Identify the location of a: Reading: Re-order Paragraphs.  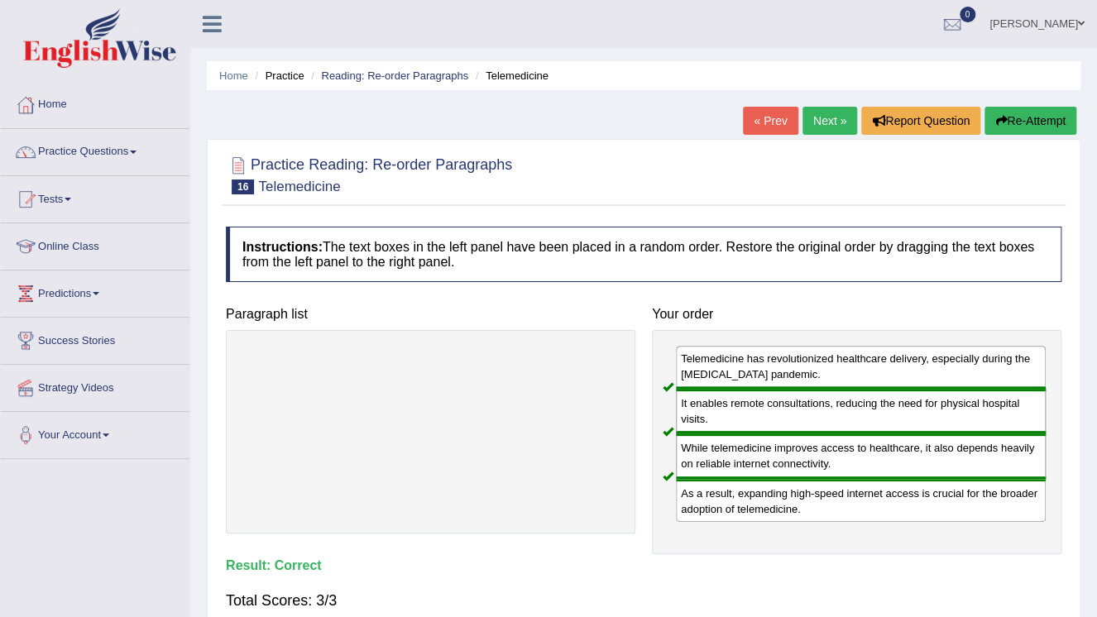
(395, 75).